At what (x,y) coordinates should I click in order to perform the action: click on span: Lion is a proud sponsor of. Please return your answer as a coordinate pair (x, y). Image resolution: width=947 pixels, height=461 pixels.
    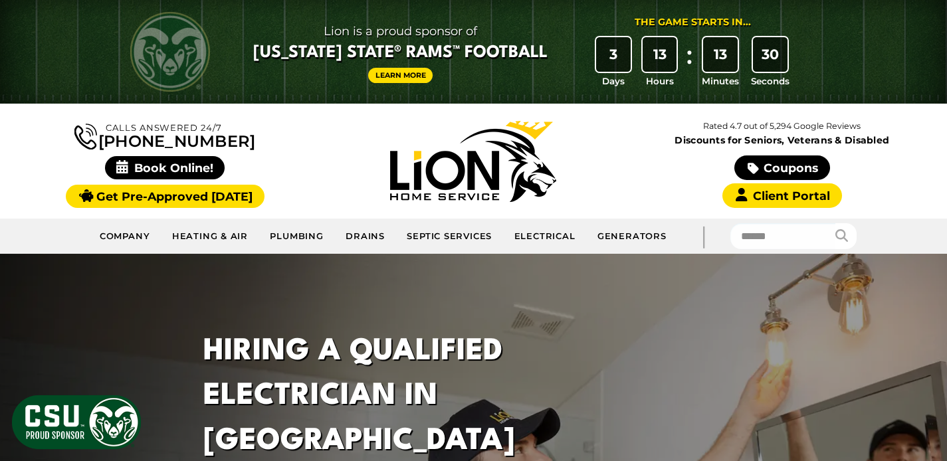
    Looking at the image, I should click on (400, 31).